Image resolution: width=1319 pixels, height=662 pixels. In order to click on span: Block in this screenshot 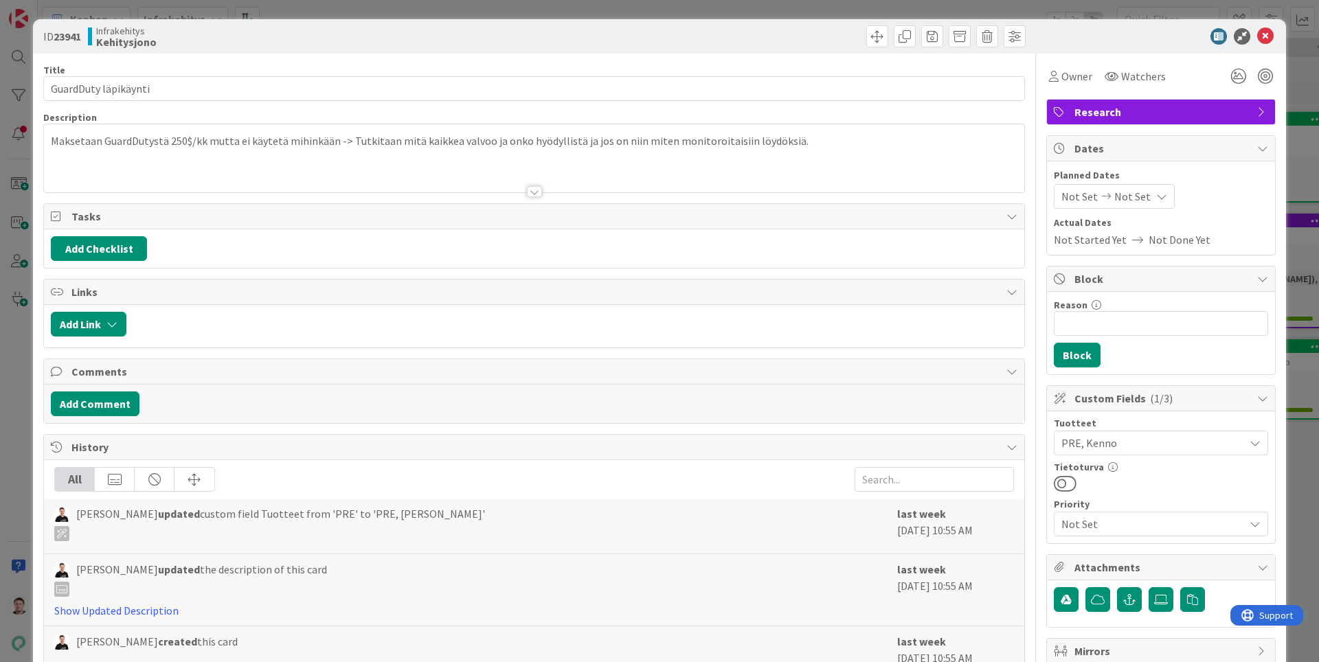, I will do `click(1162, 279)`.